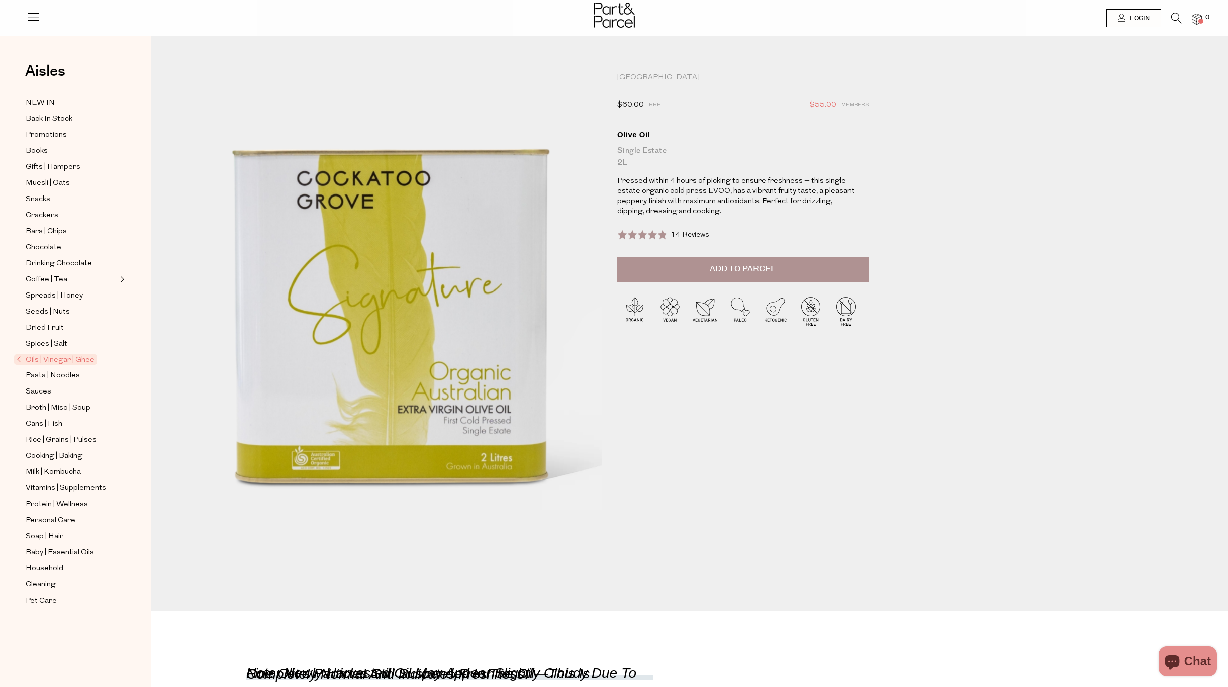 This screenshot has height=687, width=1228. Describe the element at coordinates (736, 197) in the screenshot. I see `p: Pressed within 4 hours of picking to ensure freshness – this single estate organic cold press EVO...` at that location.